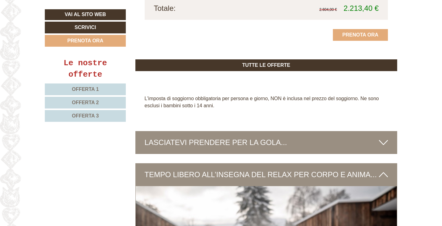 This screenshot has height=226, width=442. Describe the element at coordinates (85, 15) in the screenshot. I see `a: Vai al sito web` at that location.